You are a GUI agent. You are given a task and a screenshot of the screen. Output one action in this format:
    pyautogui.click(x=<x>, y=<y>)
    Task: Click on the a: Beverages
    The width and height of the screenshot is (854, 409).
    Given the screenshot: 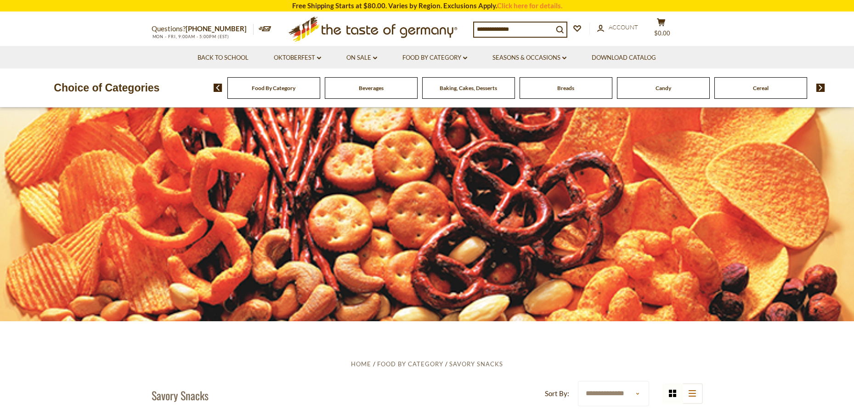 What is the action you would take?
    pyautogui.click(x=371, y=88)
    